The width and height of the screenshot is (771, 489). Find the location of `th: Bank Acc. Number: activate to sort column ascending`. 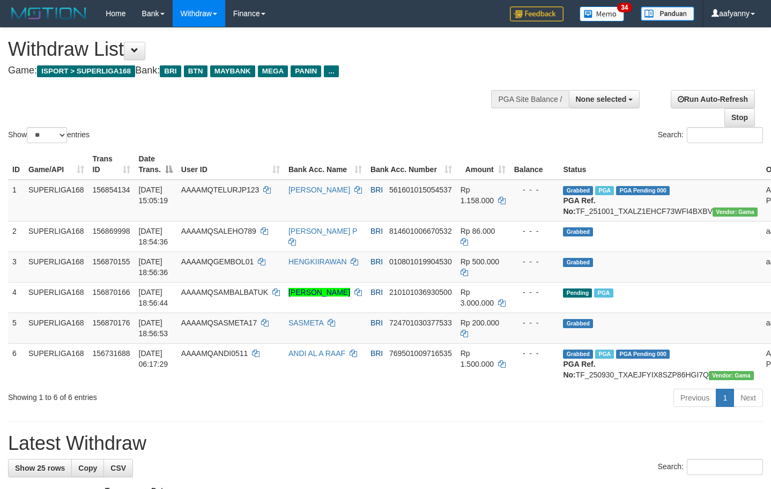

th: Bank Acc. Number: activate to sort column ascending is located at coordinates (411, 164).